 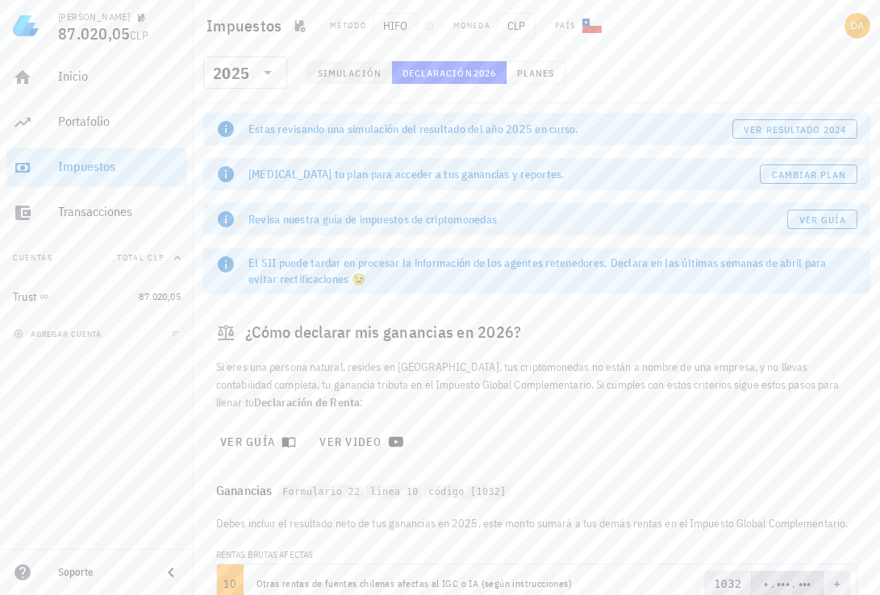 I want to click on a: Portafolio, so click(x=97, y=123).